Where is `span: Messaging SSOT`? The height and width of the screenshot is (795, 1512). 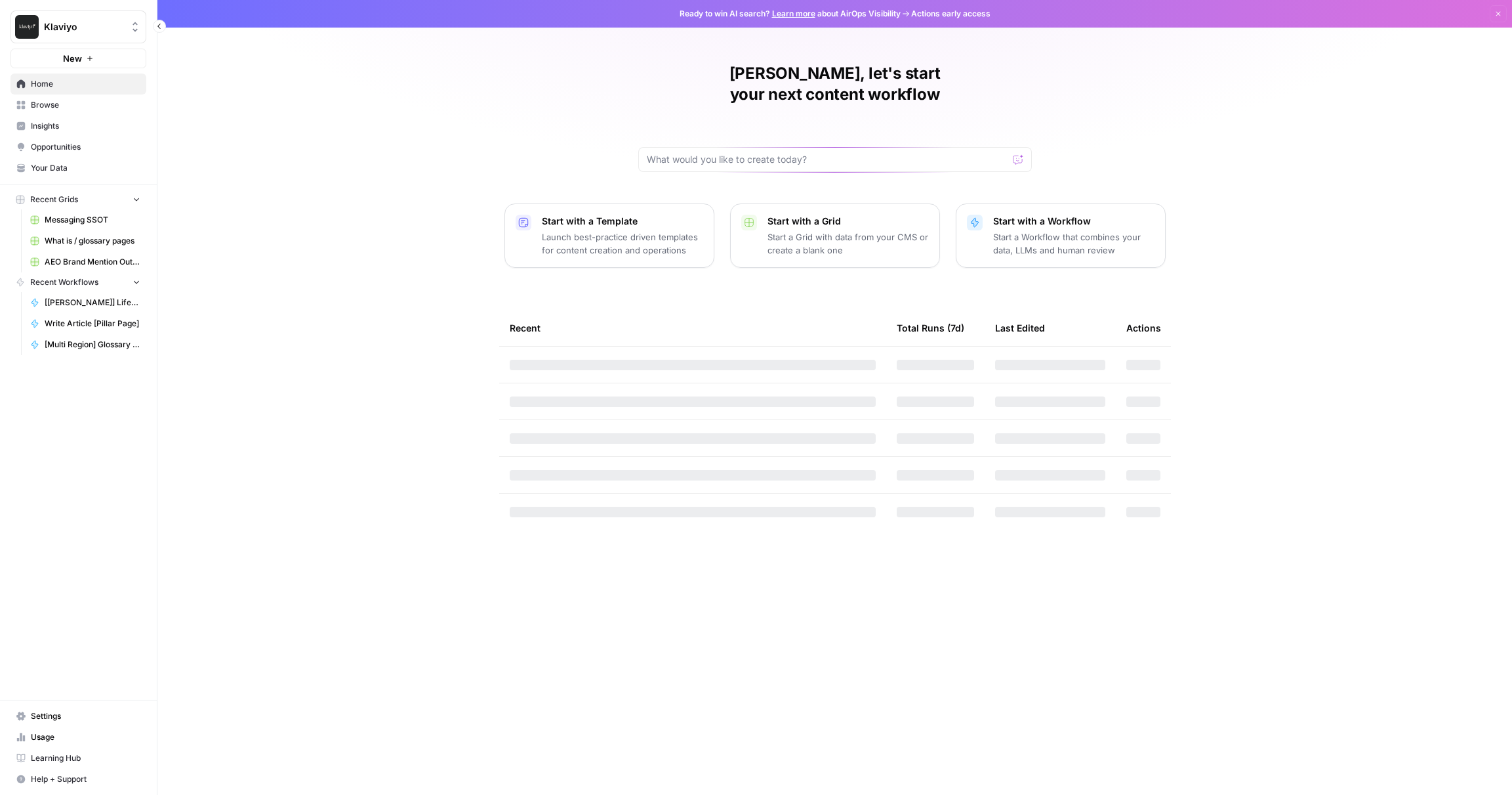
span: Messaging SSOT is located at coordinates (93, 220).